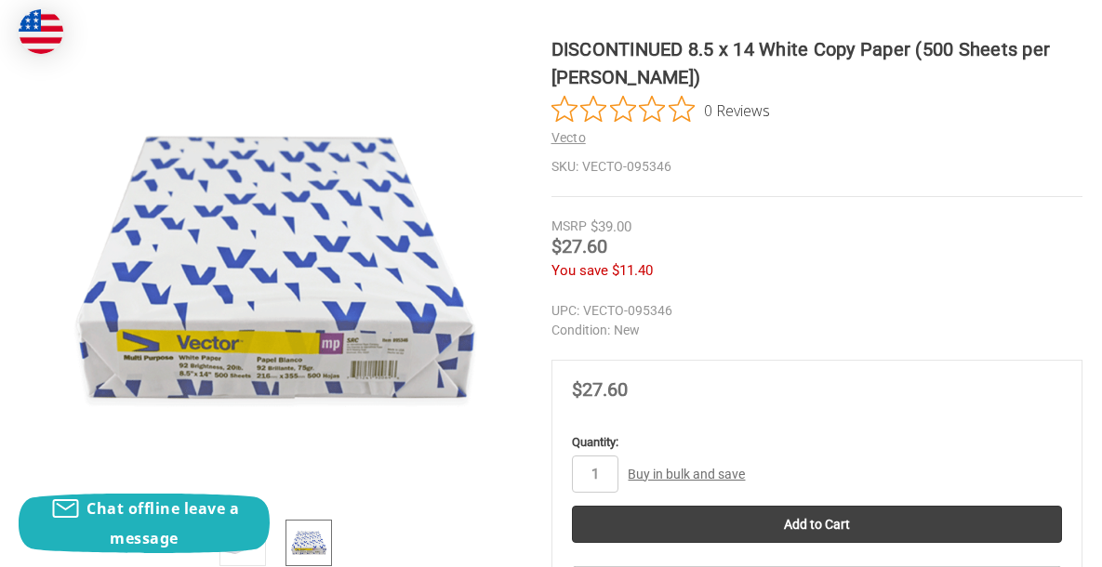 Image resolution: width=1102 pixels, height=567 pixels. What do you see at coordinates (275, 268) in the screenshot?
I see `img: 8.5 x 14 White Copy Paper (500 Sheets per Ream)` at bounding box center [275, 268].